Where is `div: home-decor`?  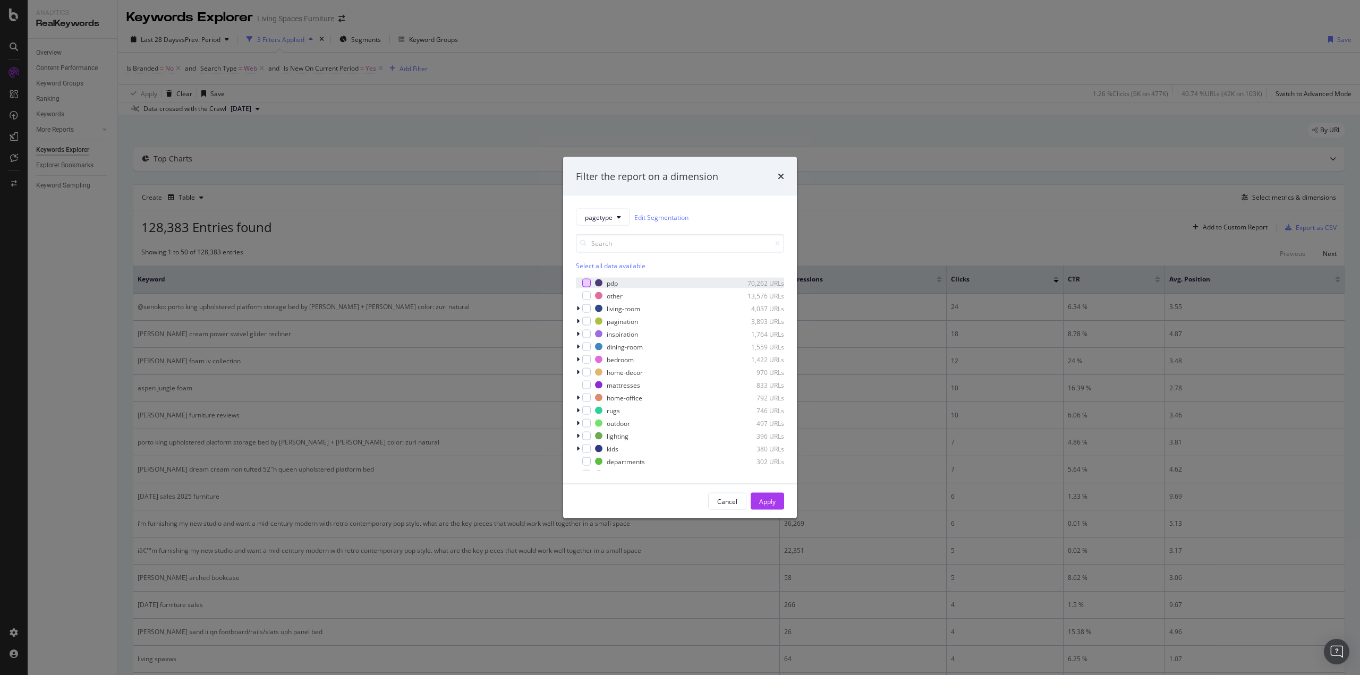 div: home-decor is located at coordinates (625, 372).